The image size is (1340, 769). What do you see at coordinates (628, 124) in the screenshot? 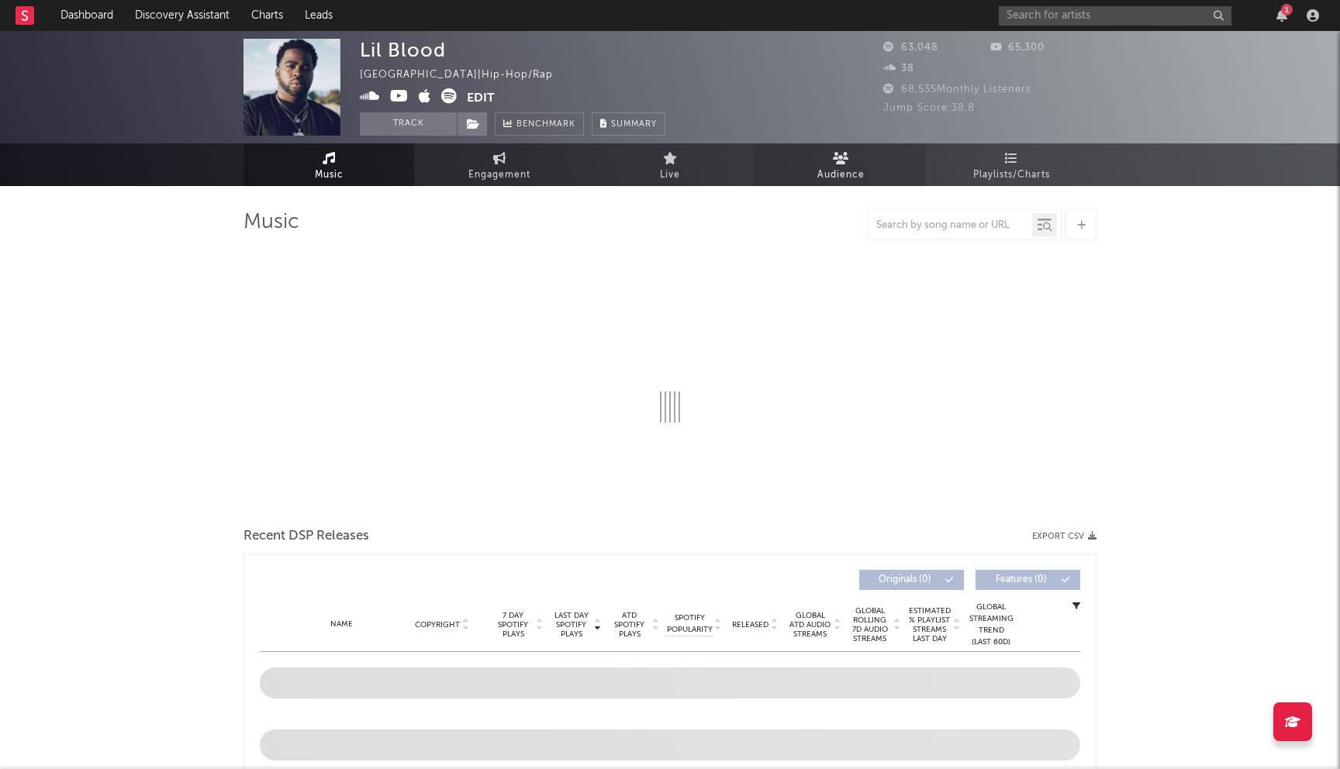
I see `button: Summary` at bounding box center [628, 124].